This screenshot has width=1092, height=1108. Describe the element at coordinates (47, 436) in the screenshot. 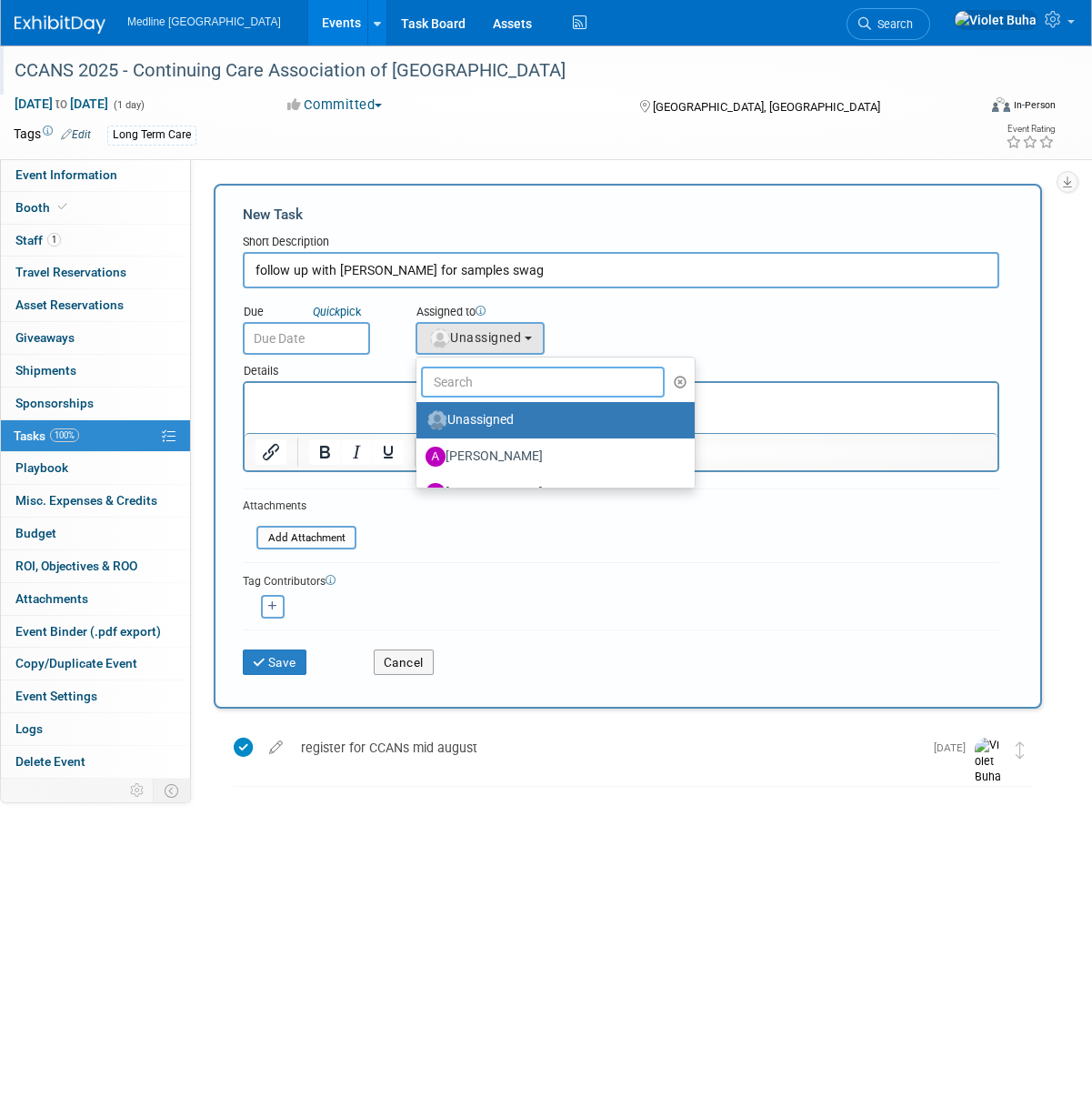

I see `span: Tasks` at that location.